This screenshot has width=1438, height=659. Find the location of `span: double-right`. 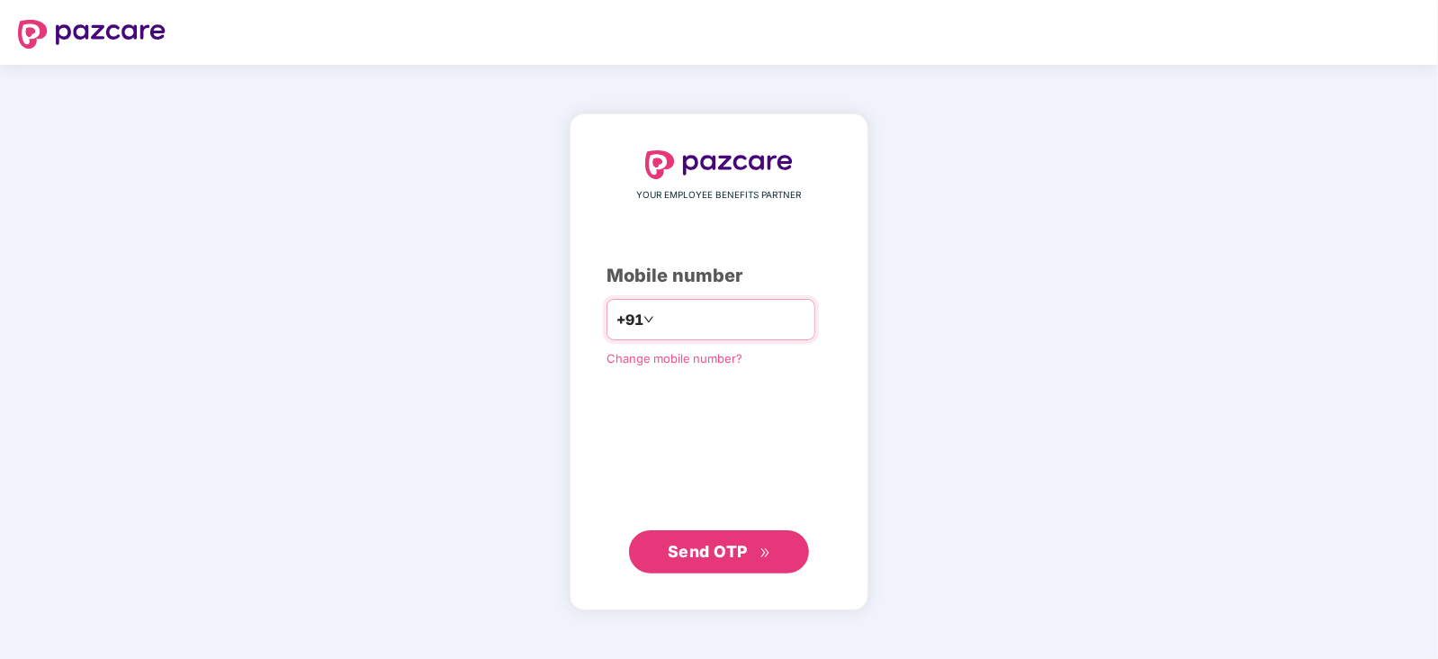

span: double-right is located at coordinates (765, 553).